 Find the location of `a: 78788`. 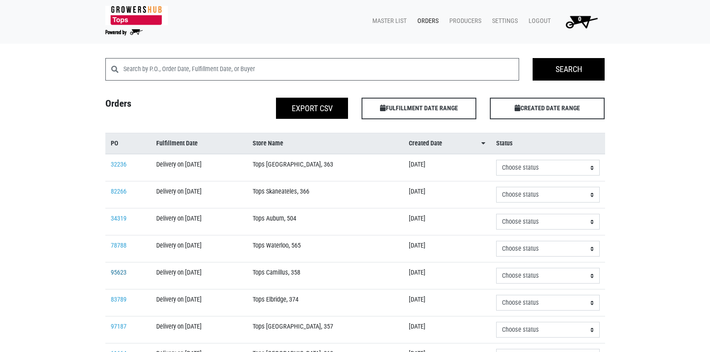

a: 78788 is located at coordinates (118, 245).